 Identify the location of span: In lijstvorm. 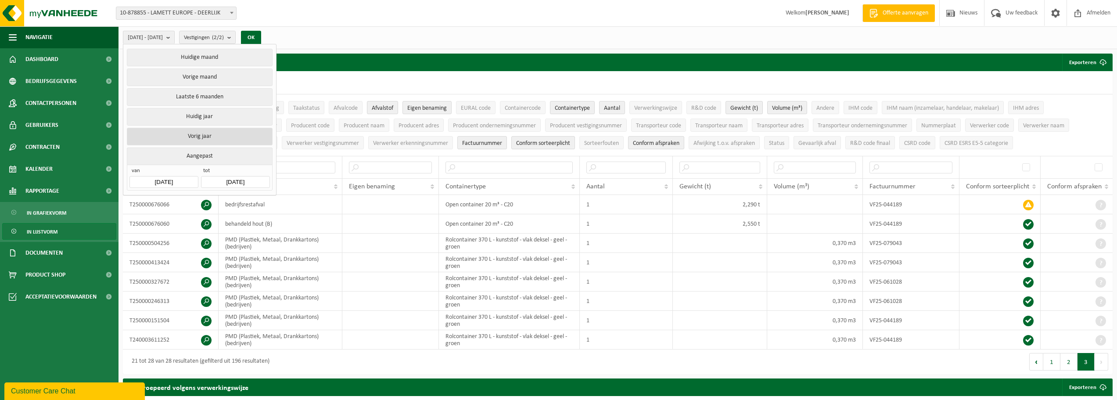
(42, 232).